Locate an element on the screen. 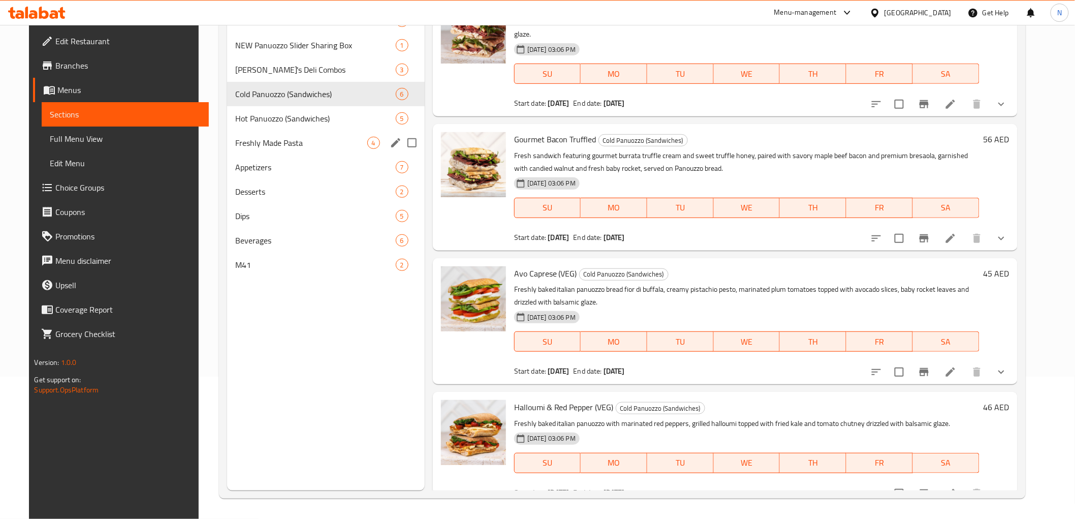 The width and height of the screenshot is (1075, 519). span: Version: is located at coordinates (46, 362).